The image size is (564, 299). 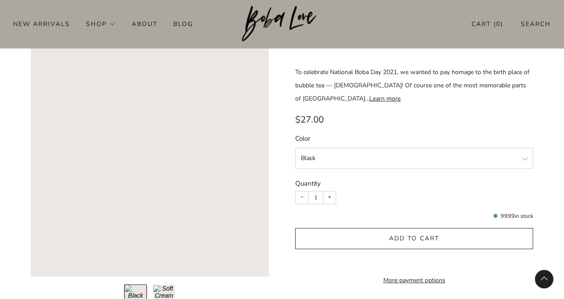 What do you see at coordinates (309, 119) in the screenshot?
I see `span: $27.00` at bounding box center [309, 119].